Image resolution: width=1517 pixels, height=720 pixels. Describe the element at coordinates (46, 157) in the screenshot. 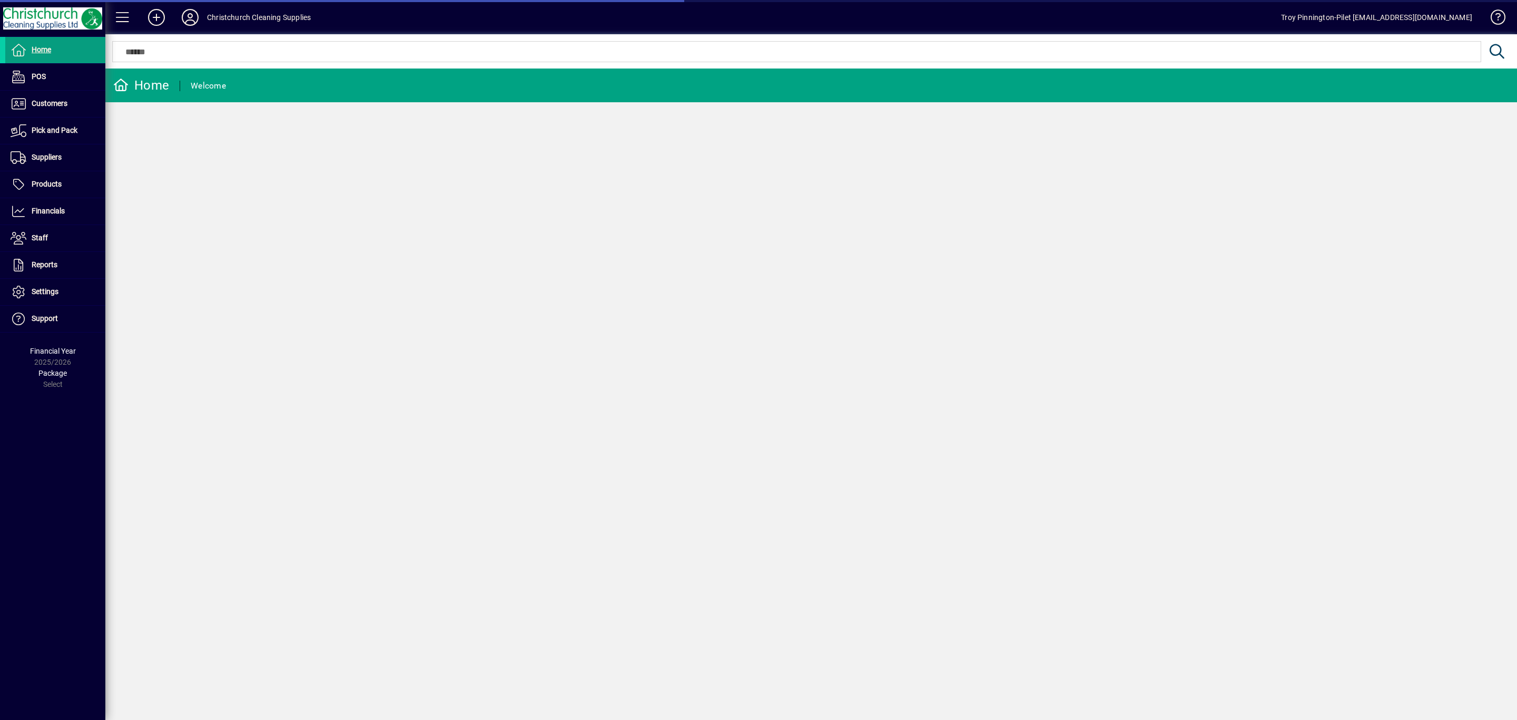

I see `span: Suppliers` at that location.